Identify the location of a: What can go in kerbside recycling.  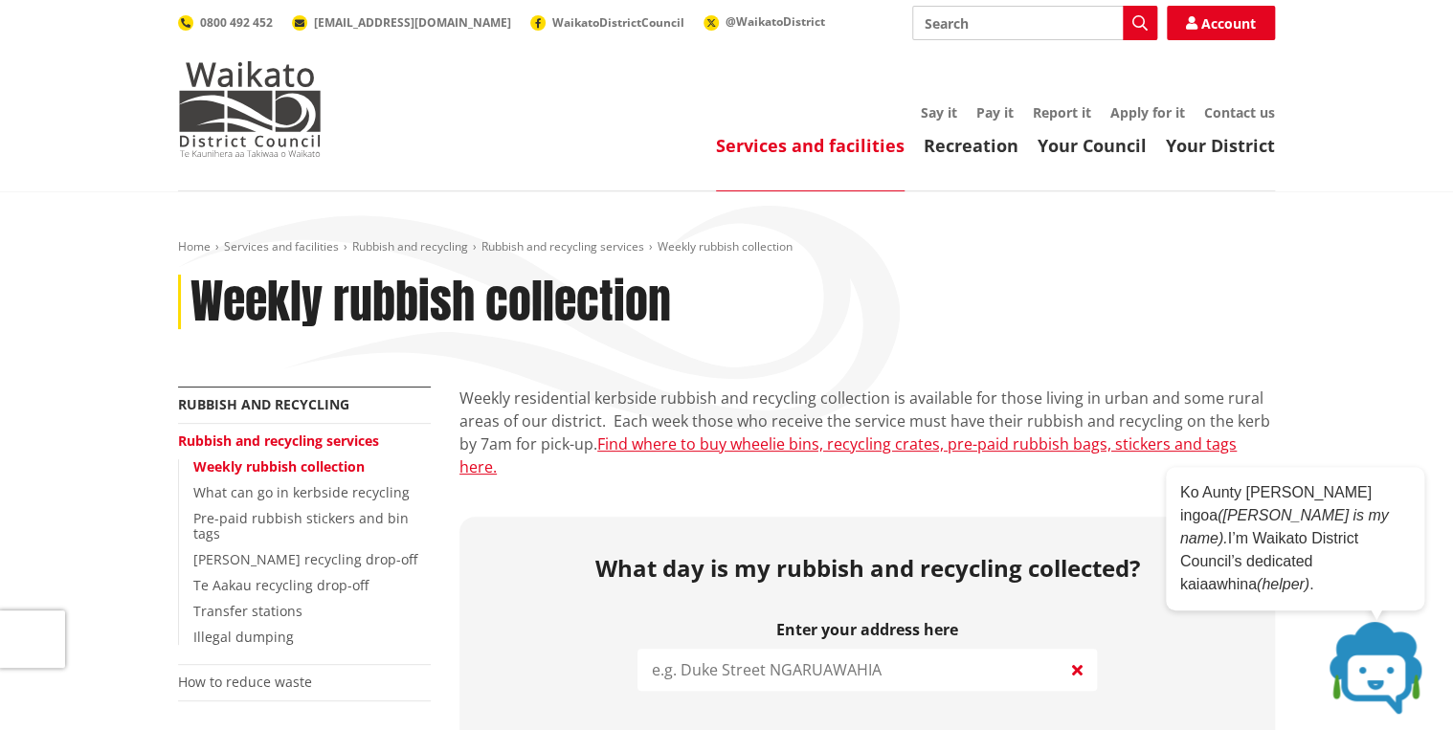
(302, 492).